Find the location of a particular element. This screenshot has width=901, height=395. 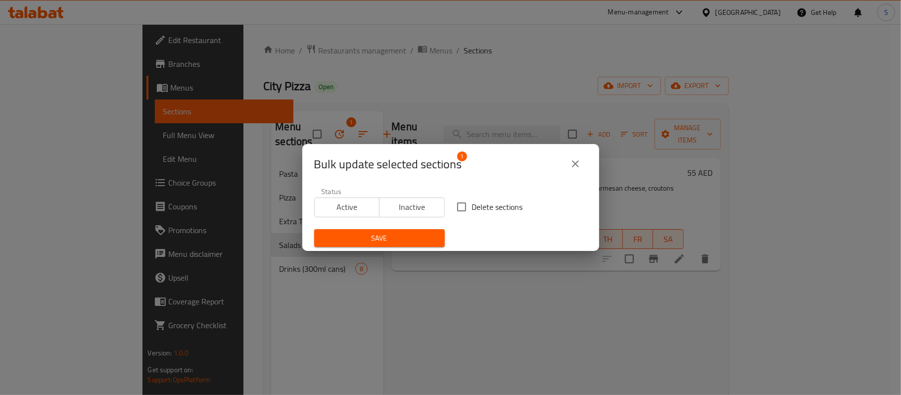

span: Save is located at coordinates (380, 238).